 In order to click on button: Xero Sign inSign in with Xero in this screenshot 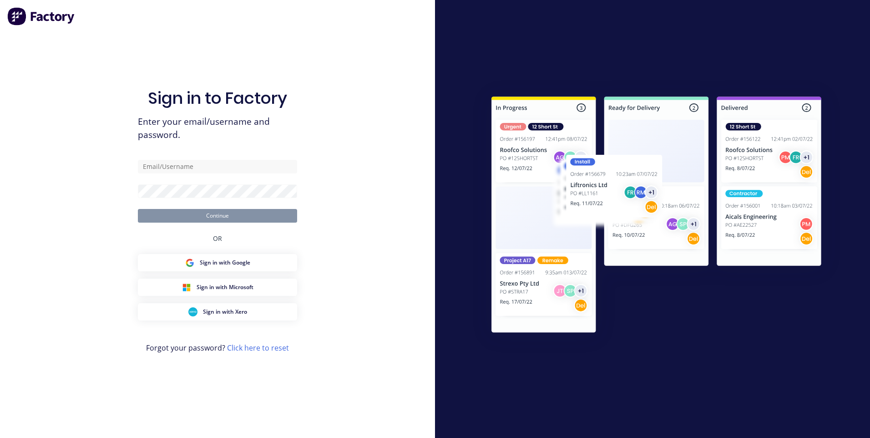, I will do `click(217, 312)`.